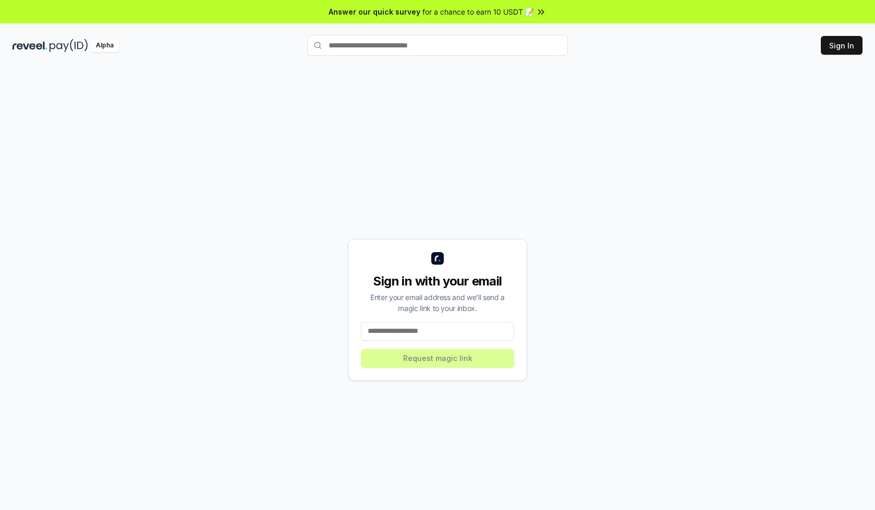  Describe the element at coordinates (437, 258) in the screenshot. I see `img: logo_small` at that location.